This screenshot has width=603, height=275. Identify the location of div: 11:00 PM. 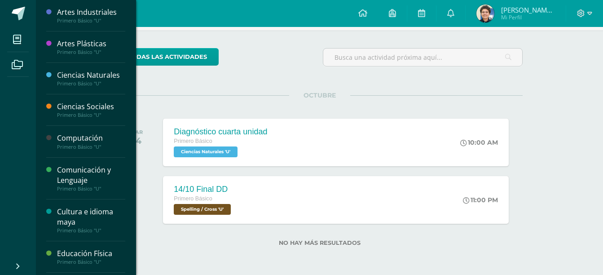
(481, 200).